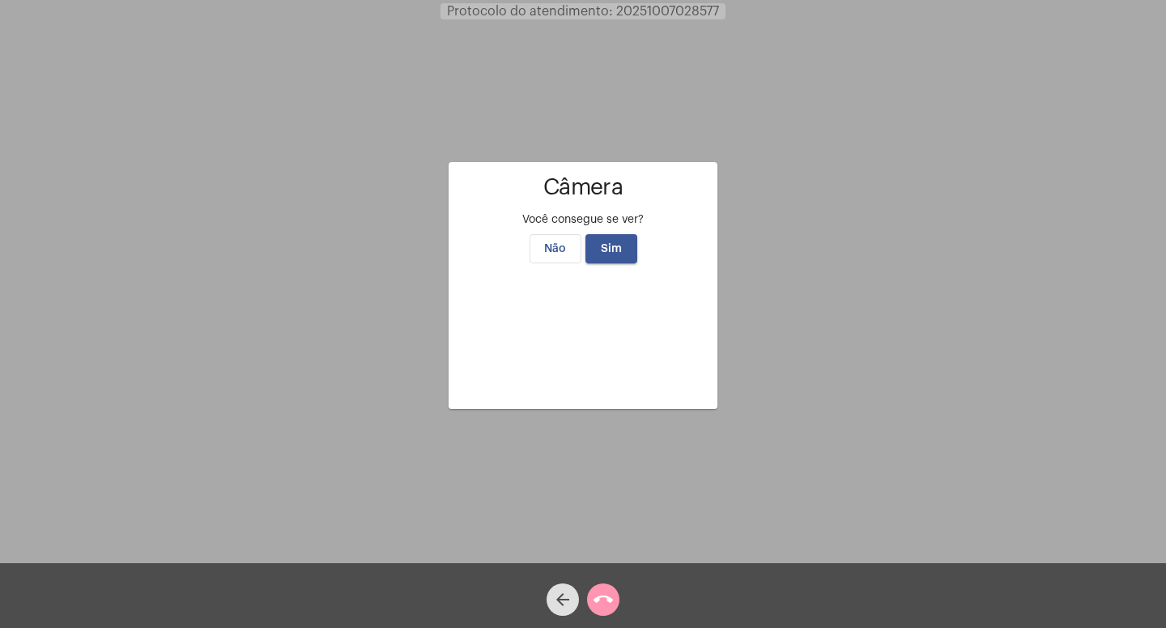 The height and width of the screenshot is (628, 1166). I want to click on button: Não, so click(556, 249).